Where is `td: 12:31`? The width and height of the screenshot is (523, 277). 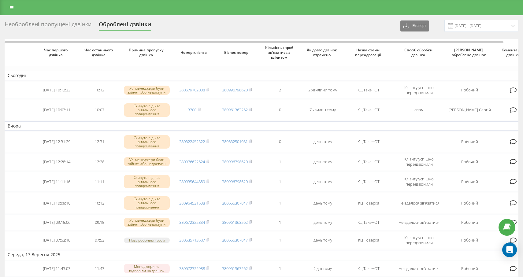 td: 12:31 is located at coordinates (99, 142).